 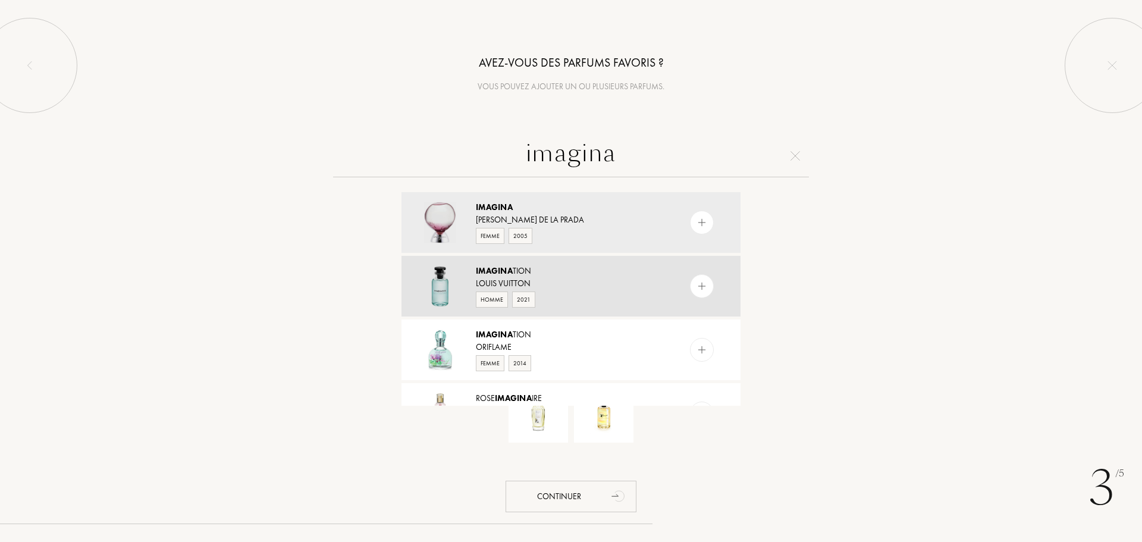 I want to click on div: Louis Vuitton, so click(x=571, y=283).